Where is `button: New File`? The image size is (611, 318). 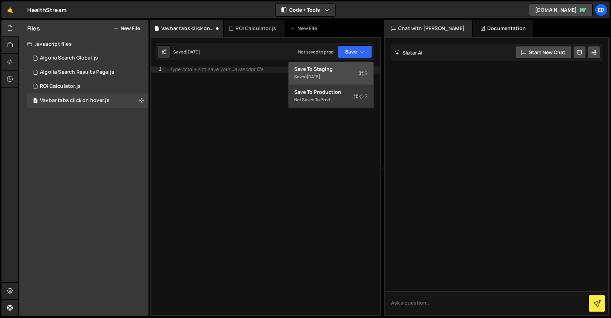 button: New File is located at coordinates (127, 28).